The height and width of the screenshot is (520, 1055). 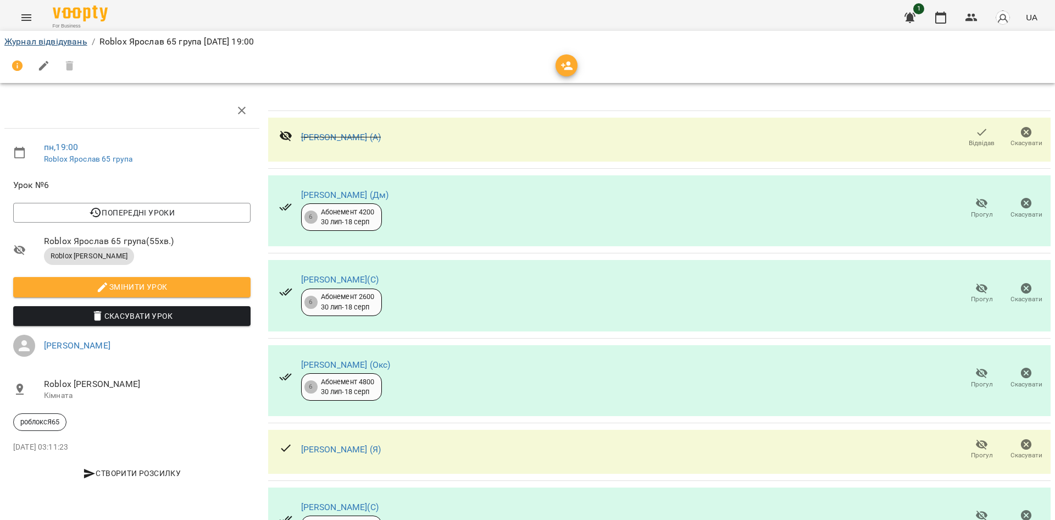 I want to click on span: Попередні уроки, so click(x=132, y=213).